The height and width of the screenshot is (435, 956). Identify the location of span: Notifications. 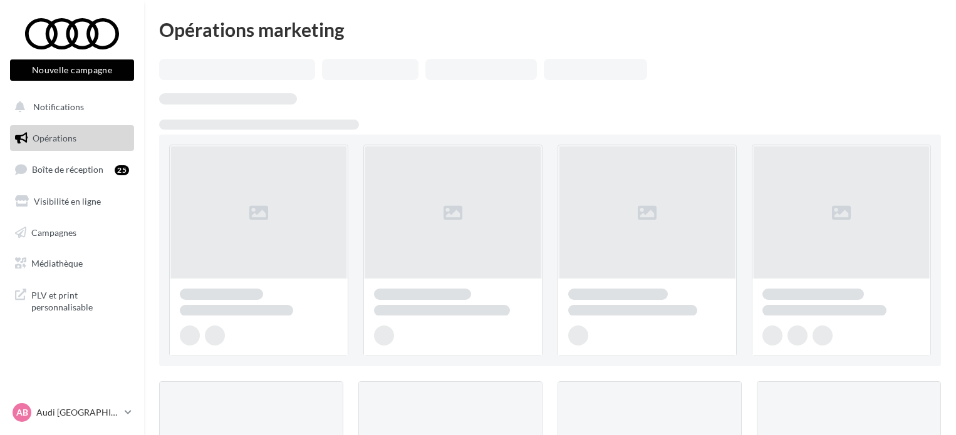
(58, 106).